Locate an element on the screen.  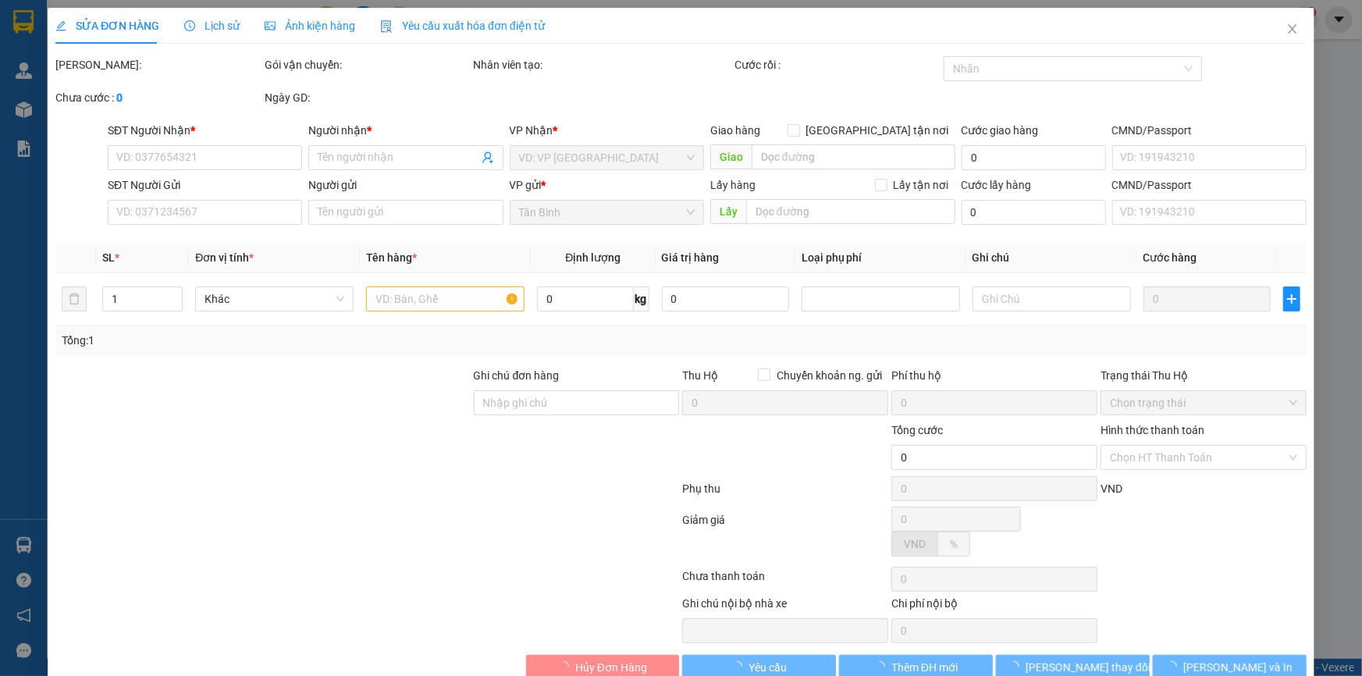
th: Ghi chú is located at coordinates (1051, 257).